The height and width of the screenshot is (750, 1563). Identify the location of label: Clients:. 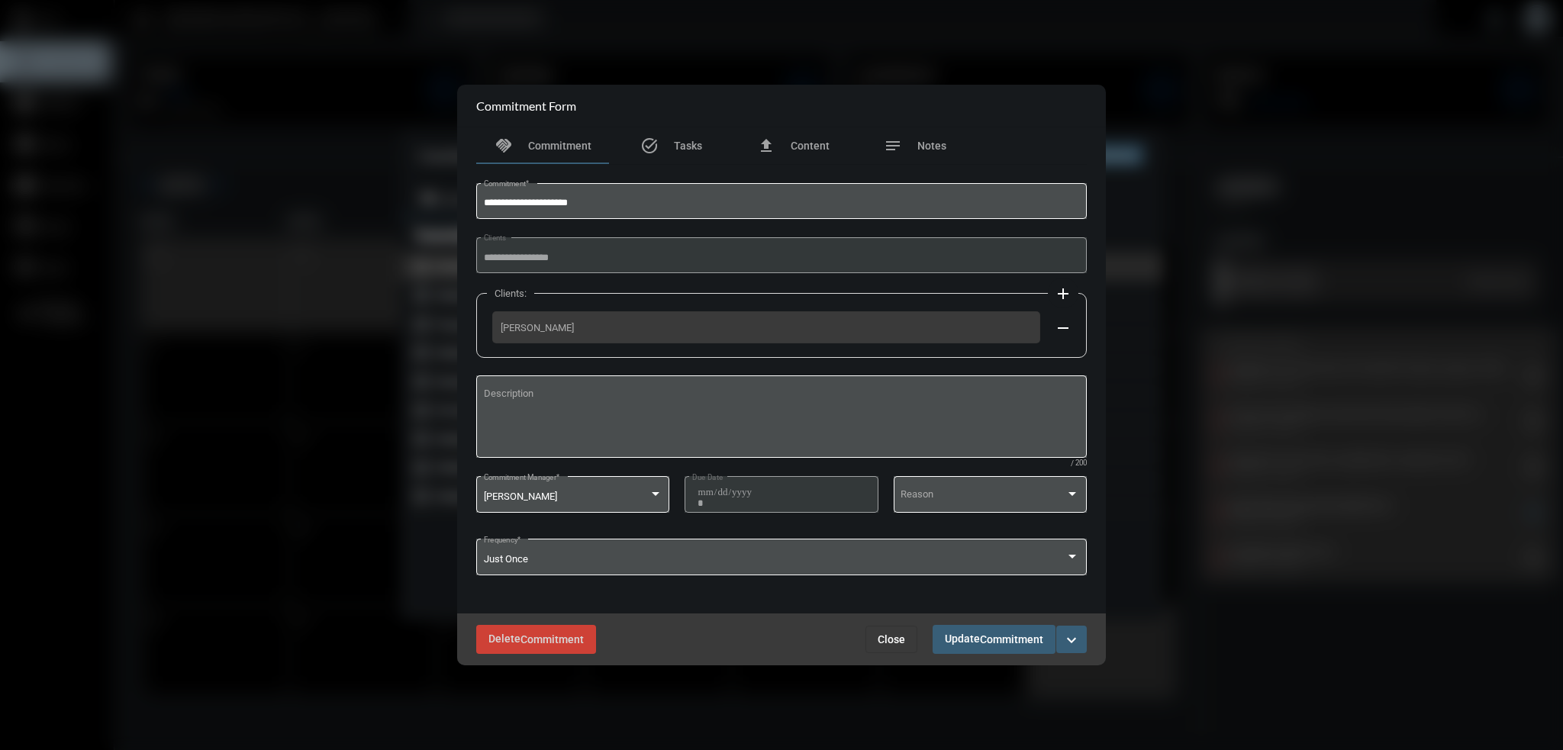
(511, 293).